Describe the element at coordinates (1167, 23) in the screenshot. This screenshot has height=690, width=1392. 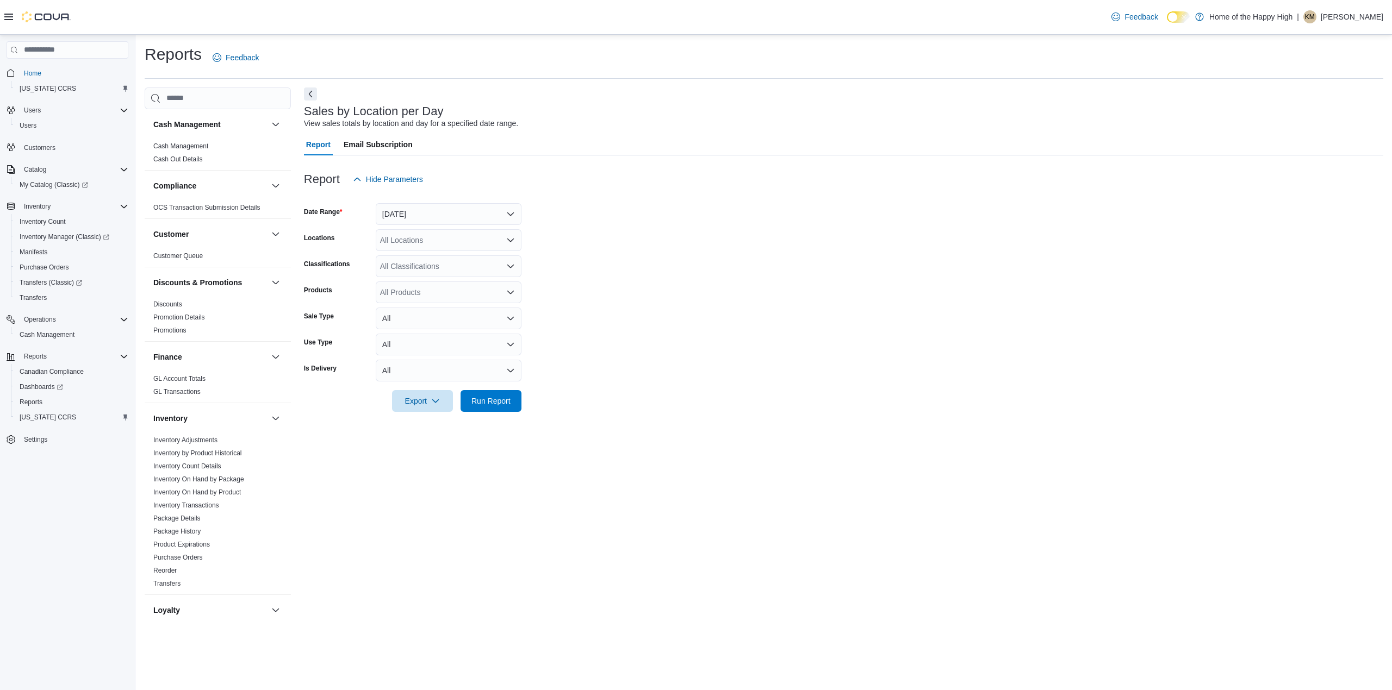
I see `span: Dark Mode` at that location.